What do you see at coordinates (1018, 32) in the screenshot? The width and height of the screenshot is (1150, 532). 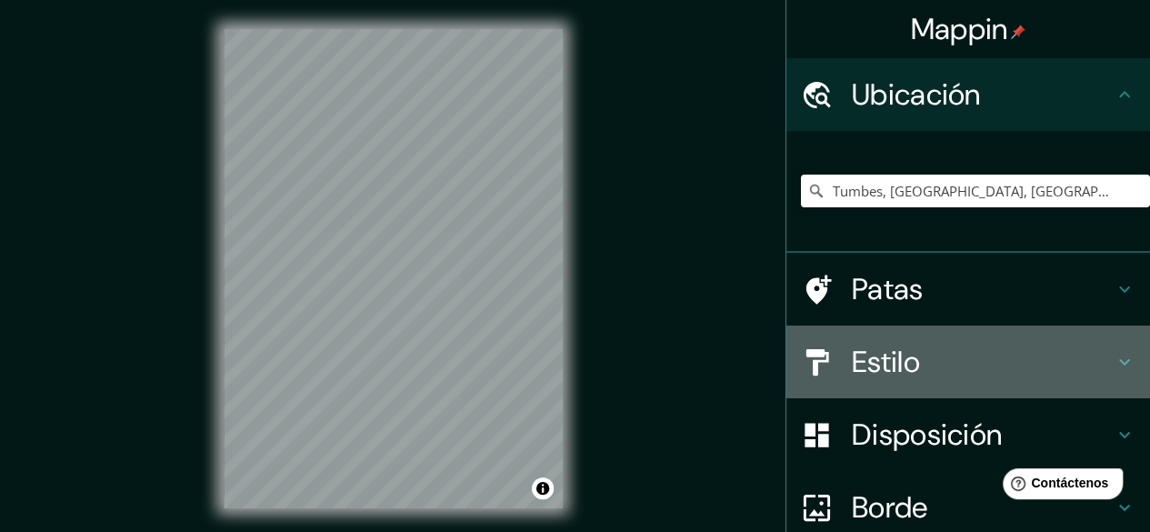 I see `img: pin-icon.png` at bounding box center [1018, 32].